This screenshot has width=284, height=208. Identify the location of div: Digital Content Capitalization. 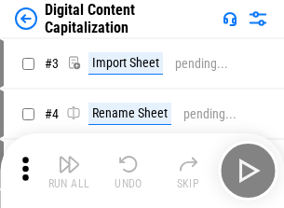
(130, 19).